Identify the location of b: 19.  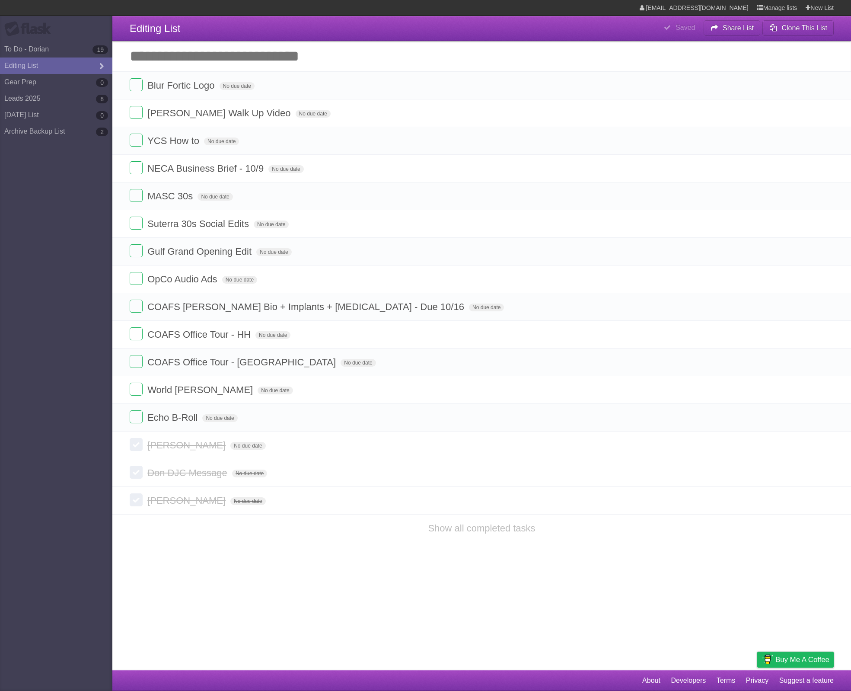
(100, 50).